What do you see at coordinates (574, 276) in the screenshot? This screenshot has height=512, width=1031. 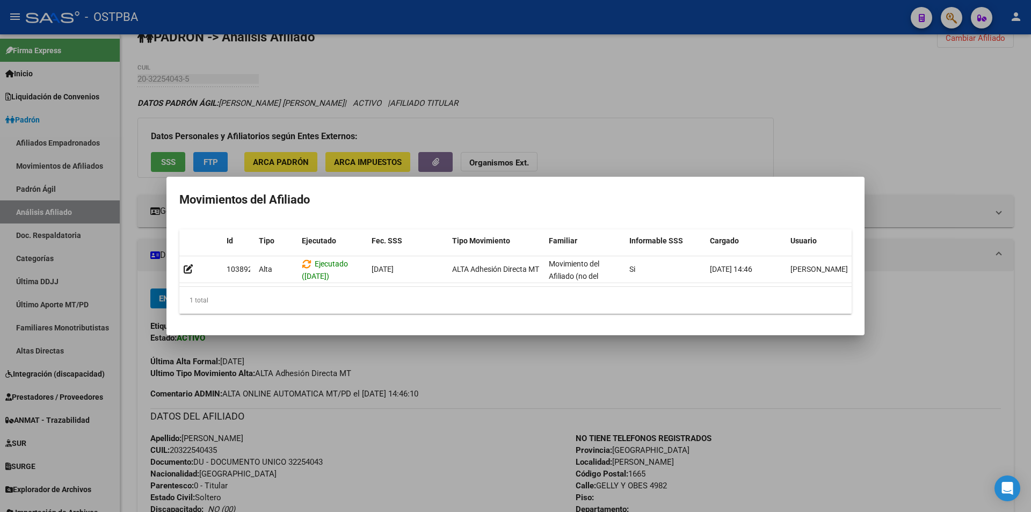 I see `span: Movimiento del Afiliado (no del grupo)` at bounding box center [574, 276].